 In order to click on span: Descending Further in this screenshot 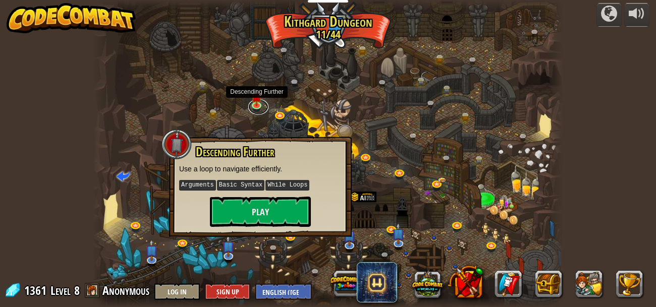, I will do `click(235, 152)`.